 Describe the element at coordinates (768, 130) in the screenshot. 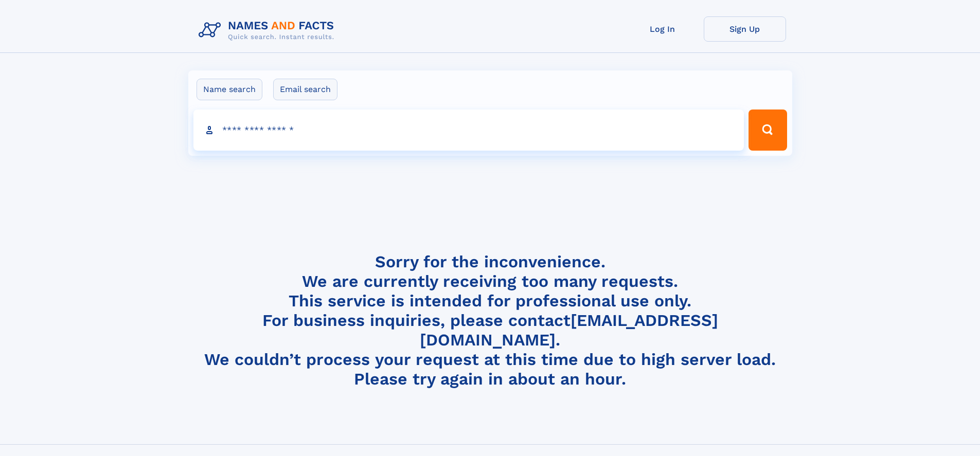

I see `button: Search Button` at that location.